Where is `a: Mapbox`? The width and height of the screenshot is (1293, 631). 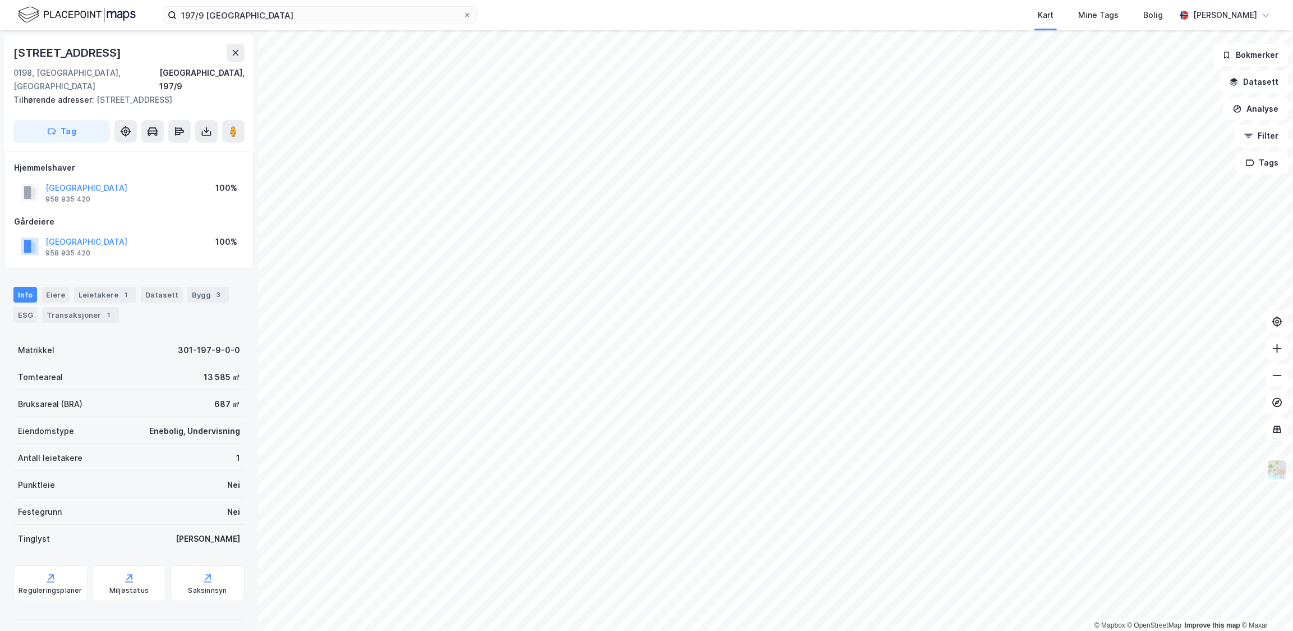
a: Mapbox is located at coordinates (1110, 625).